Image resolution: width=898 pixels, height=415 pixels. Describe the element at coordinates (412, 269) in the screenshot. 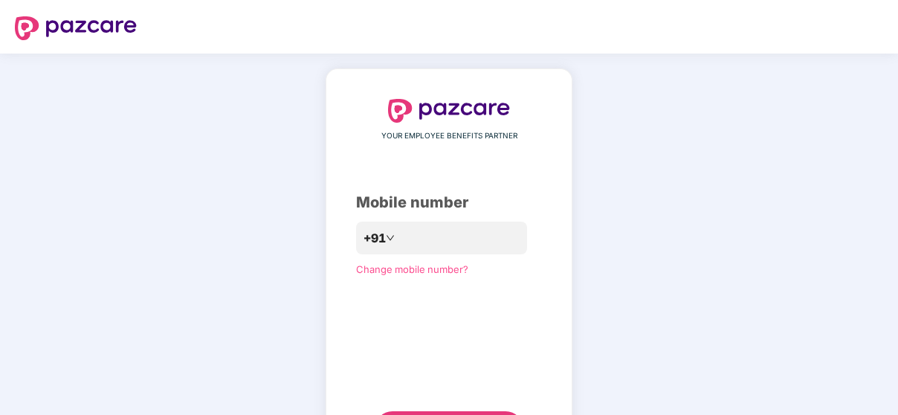

I see `span: Change mobile number?` at that location.